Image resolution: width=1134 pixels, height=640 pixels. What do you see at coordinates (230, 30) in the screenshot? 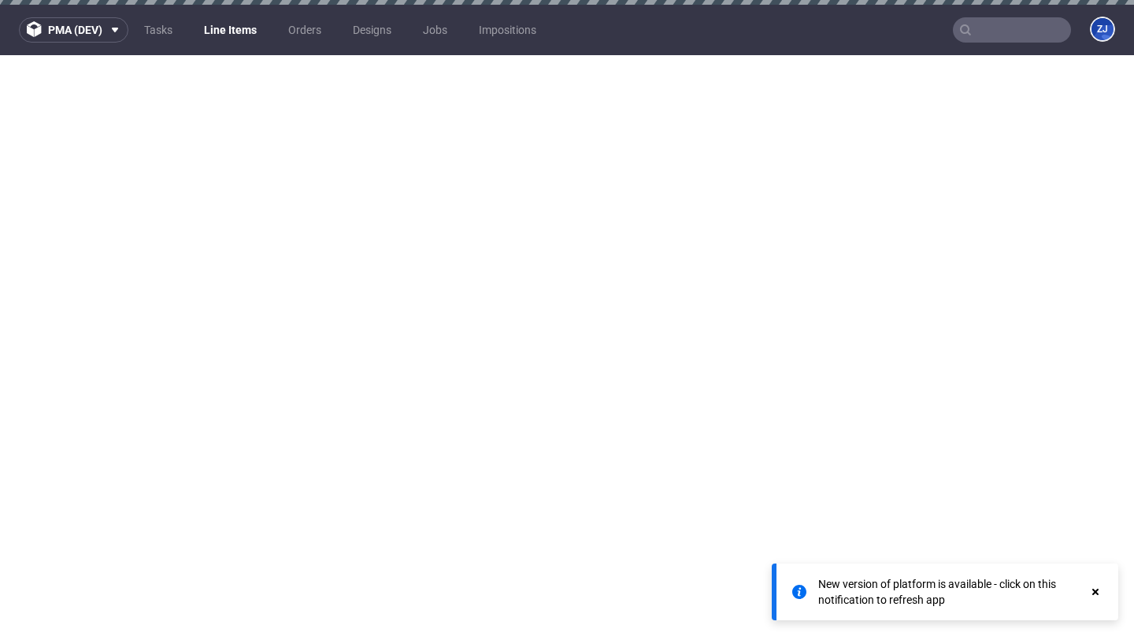
I see `a: Line Items` at bounding box center [230, 30].